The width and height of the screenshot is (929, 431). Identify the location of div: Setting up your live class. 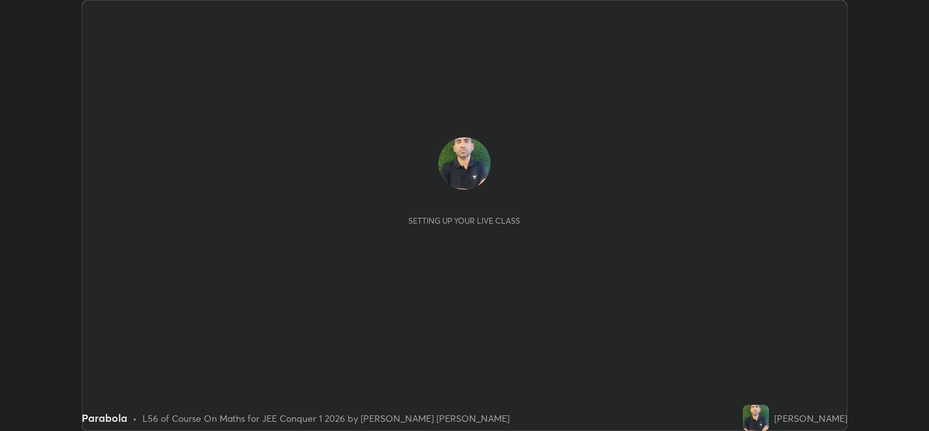
(464, 220).